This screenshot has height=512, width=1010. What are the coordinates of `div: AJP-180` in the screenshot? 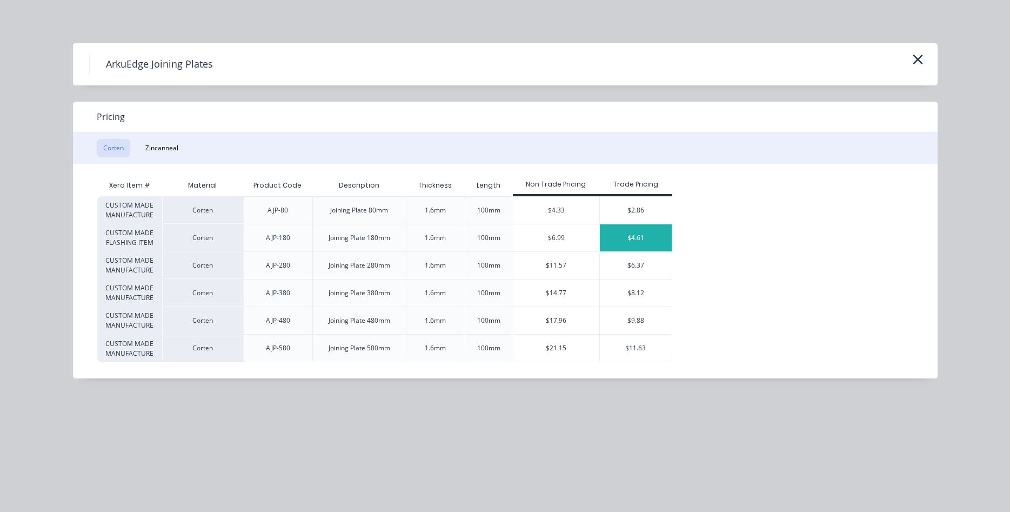 It's located at (278, 238).